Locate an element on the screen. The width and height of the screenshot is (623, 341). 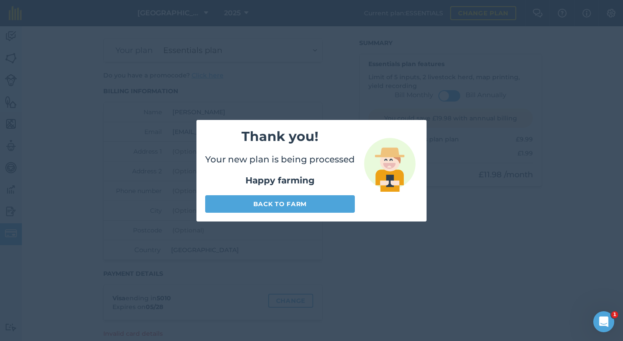
img: svg+xml;base64,PD94bWwgdmVyc2lvbj0iMS4wIiBlbmNvZGluZz0idXRmLTgiPz4KPCEtLSBHZW5lcmF0b3I6IEFkb2JlIE... is located at coordinates (390, 164).